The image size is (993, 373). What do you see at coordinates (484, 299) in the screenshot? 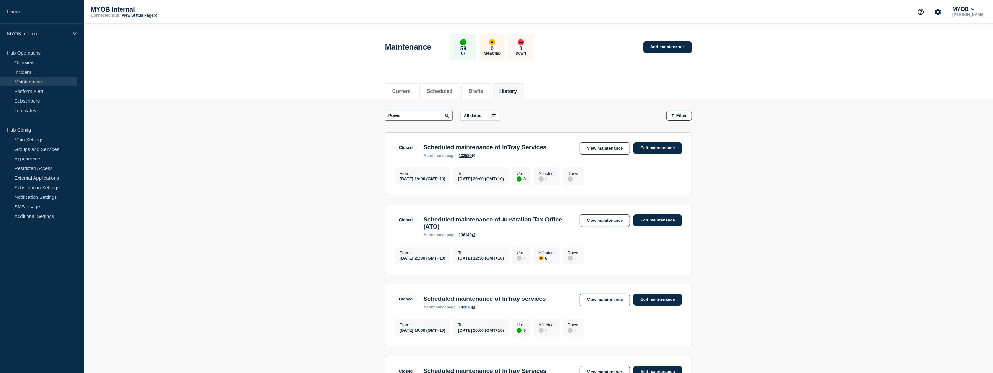
I see `h3: Scheduled maintenance of InTray services` at bounding box center [484, 299].